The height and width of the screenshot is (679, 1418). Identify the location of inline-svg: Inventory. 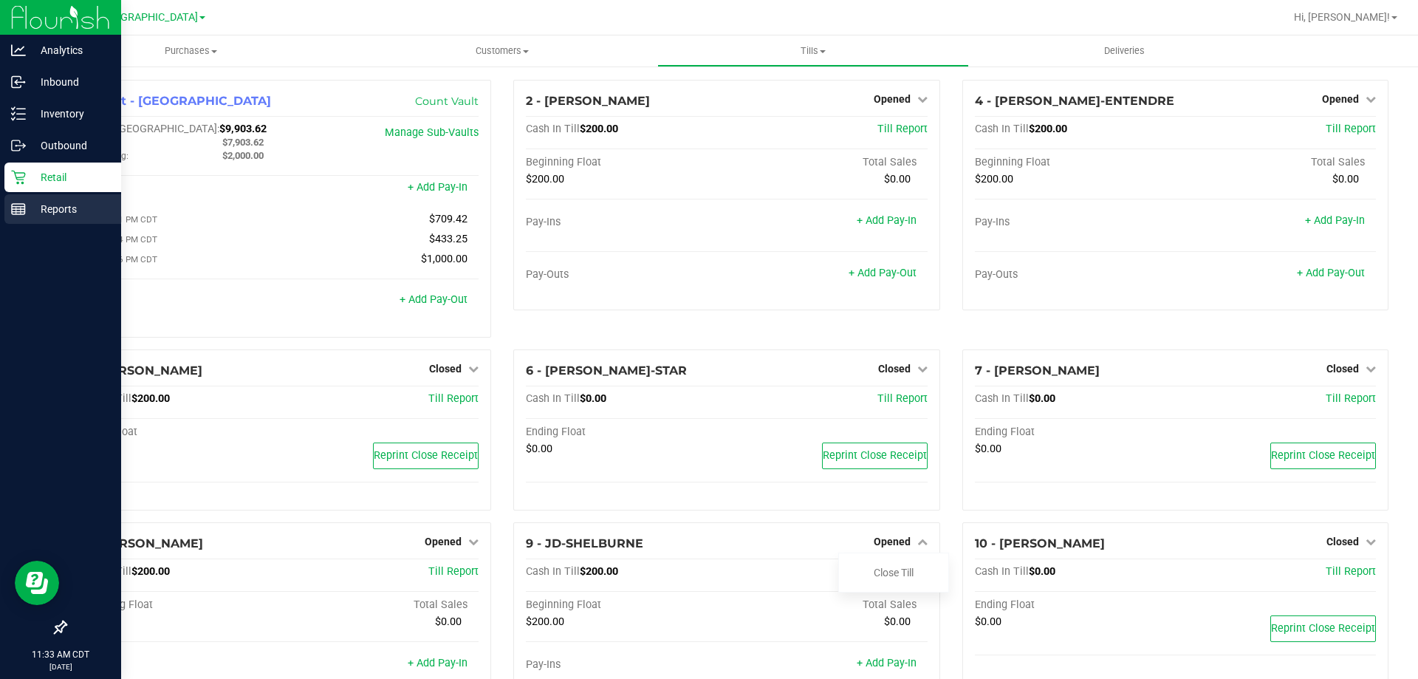
(18, 114).